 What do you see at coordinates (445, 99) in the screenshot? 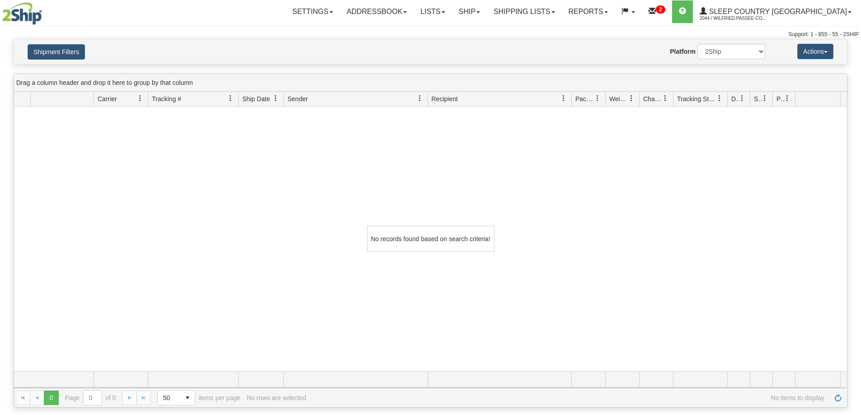
I see `span: Recipient` at bounding box center [445, 99].